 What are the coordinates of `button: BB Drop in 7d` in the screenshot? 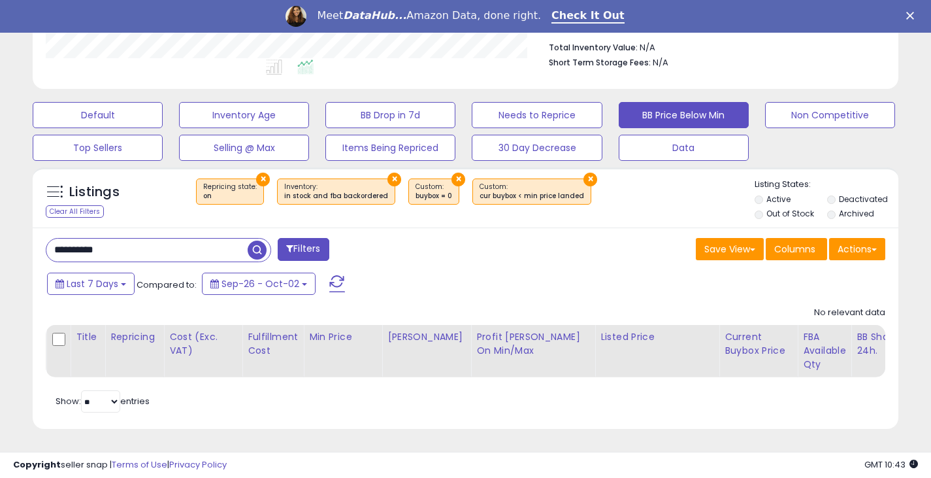 It's located at (390, 115).